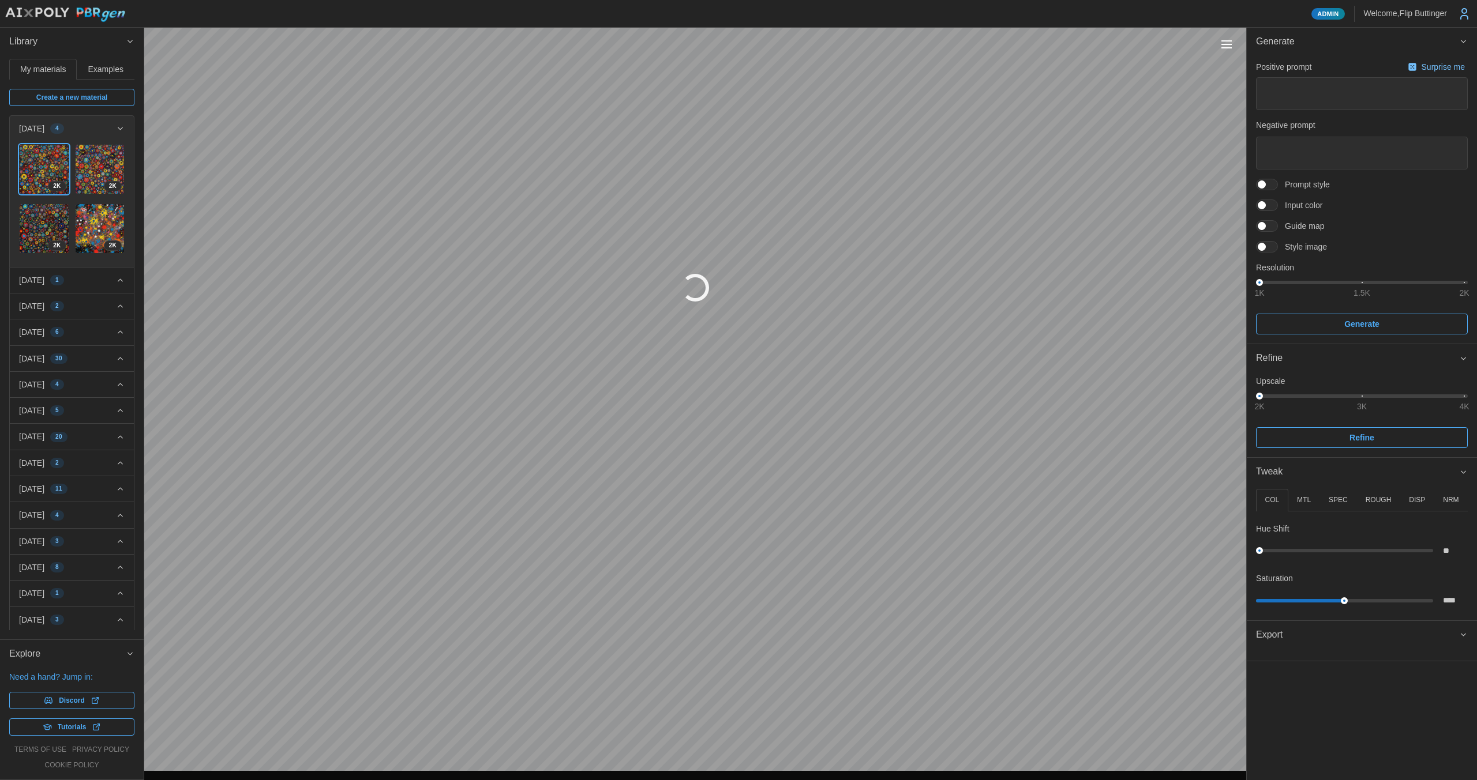 The height and width of the screenshot is (780, 1477). Describe the element at coordinates (57, 411) in the screenshot. I see `span: 5` at that location.